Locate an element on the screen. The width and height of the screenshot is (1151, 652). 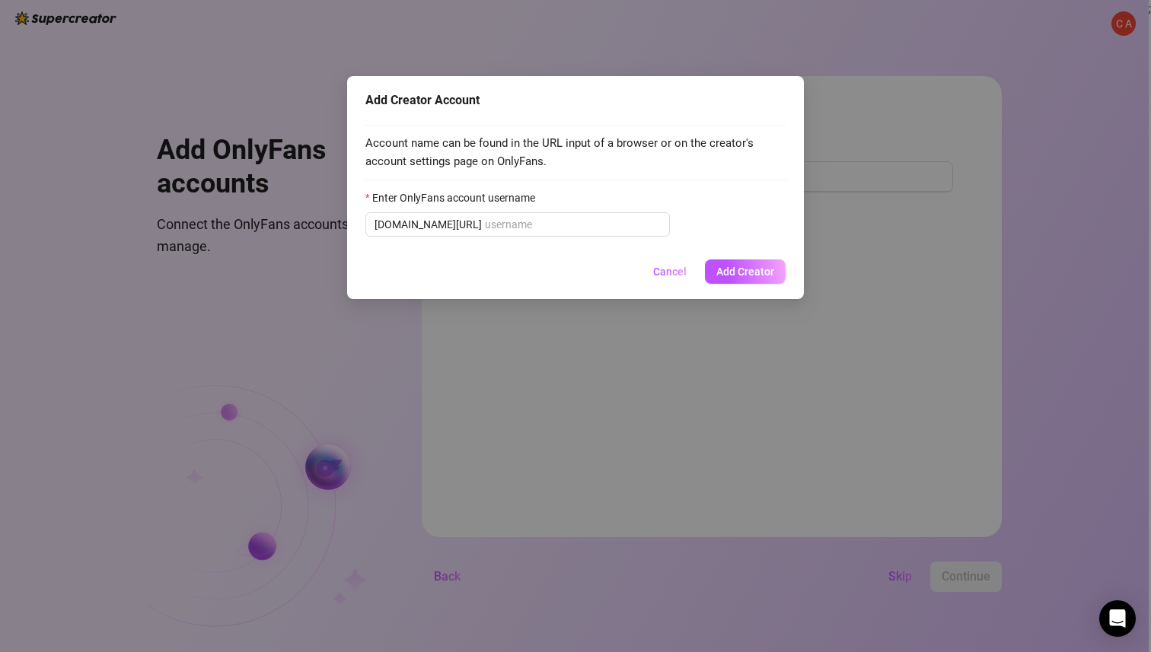
div: Open Intercom Messenger is located at coordinates (1118, 619).